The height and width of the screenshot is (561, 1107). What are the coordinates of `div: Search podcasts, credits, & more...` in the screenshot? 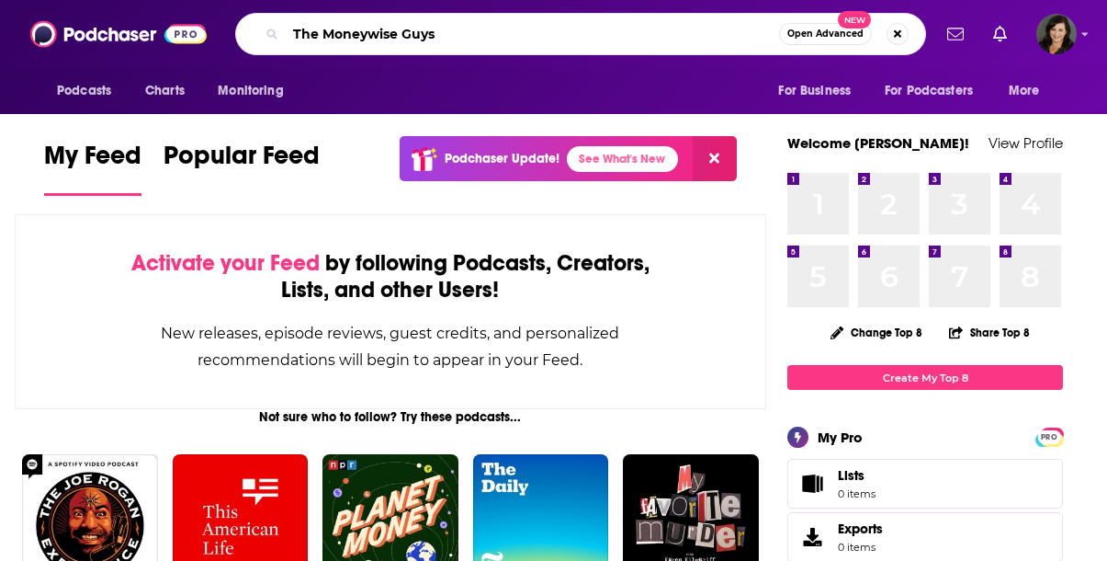 It's located at (581, 34).